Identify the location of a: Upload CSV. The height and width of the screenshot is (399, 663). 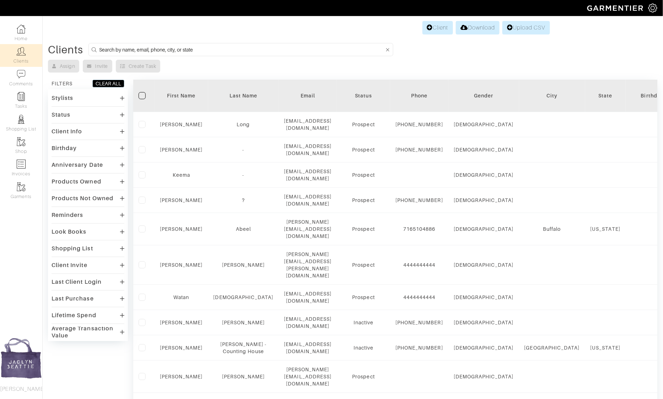
(527, 28).